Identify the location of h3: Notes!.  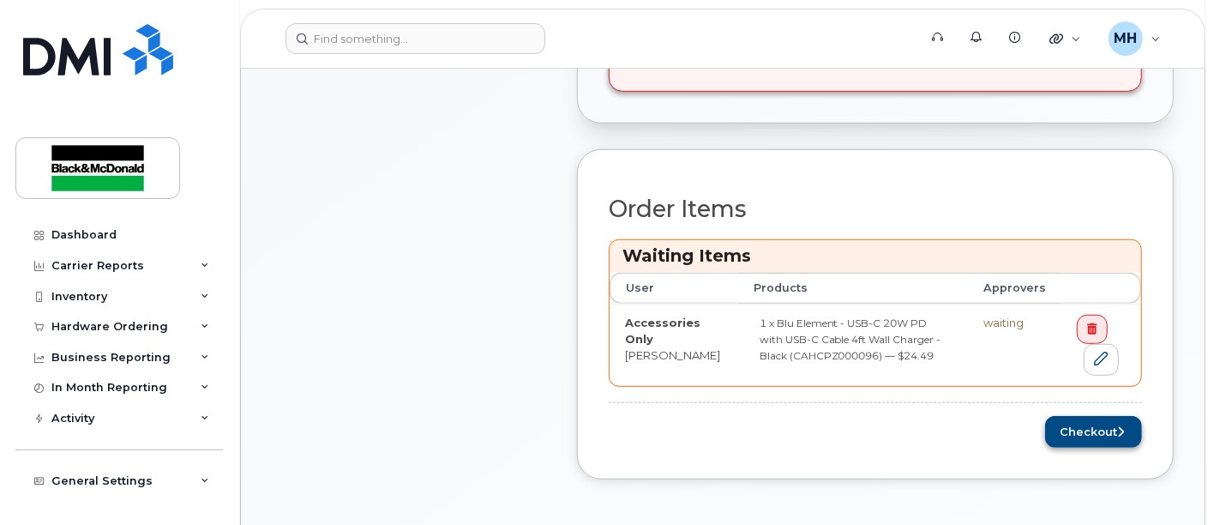
(655, 59).